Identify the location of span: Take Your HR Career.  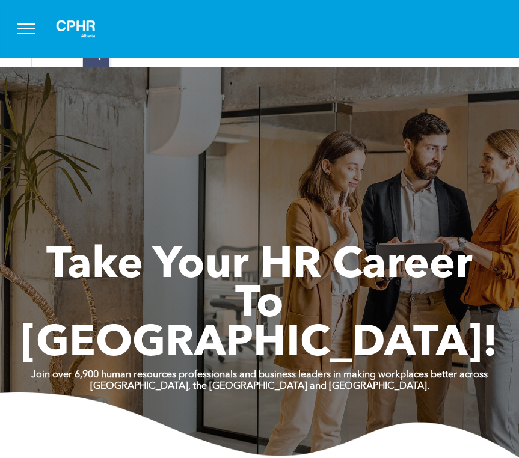
(259, 266).